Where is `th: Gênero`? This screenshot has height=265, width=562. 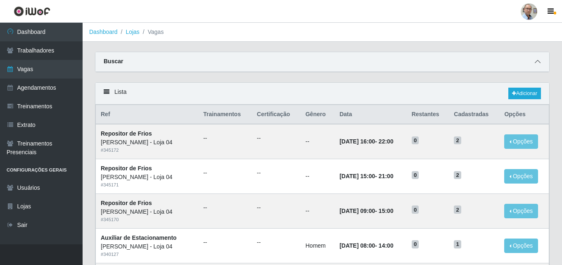
th: Gênero is located at coordinates (318, 114).